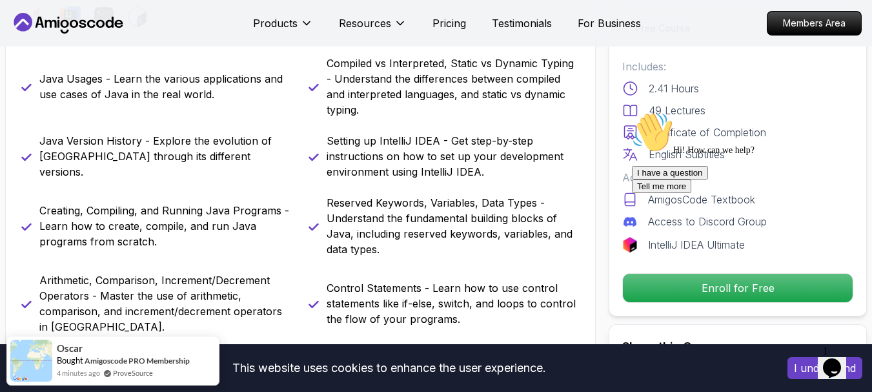 The width and height of the screenshot is (872, 392). I want to click on p: Creating, Compiling, and Running Java Programs - Learn how to create, compile, and run Java progr..., so click(166, 226).